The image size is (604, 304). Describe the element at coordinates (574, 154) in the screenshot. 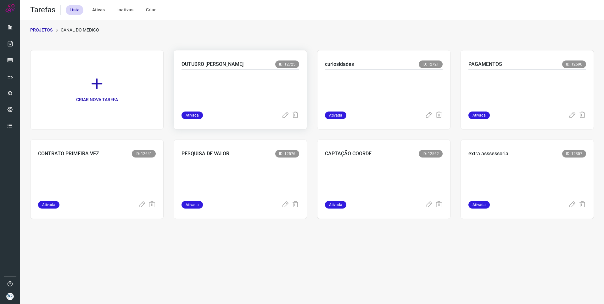

I see `span: ID: 12357` at that location.